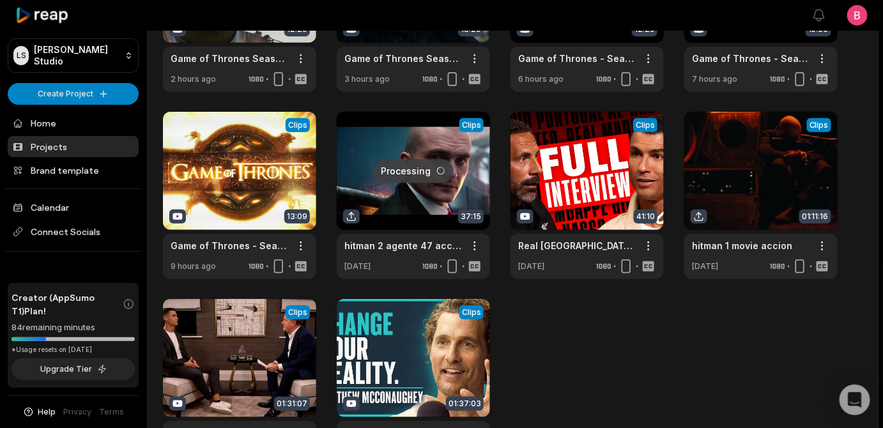 This screenshot has height=428, width=883. Describe the element at coordinates (229, 58) in the screenshot. I see `a: Game of Thrones Season 2 All fights and Battles Scenes` at that location.